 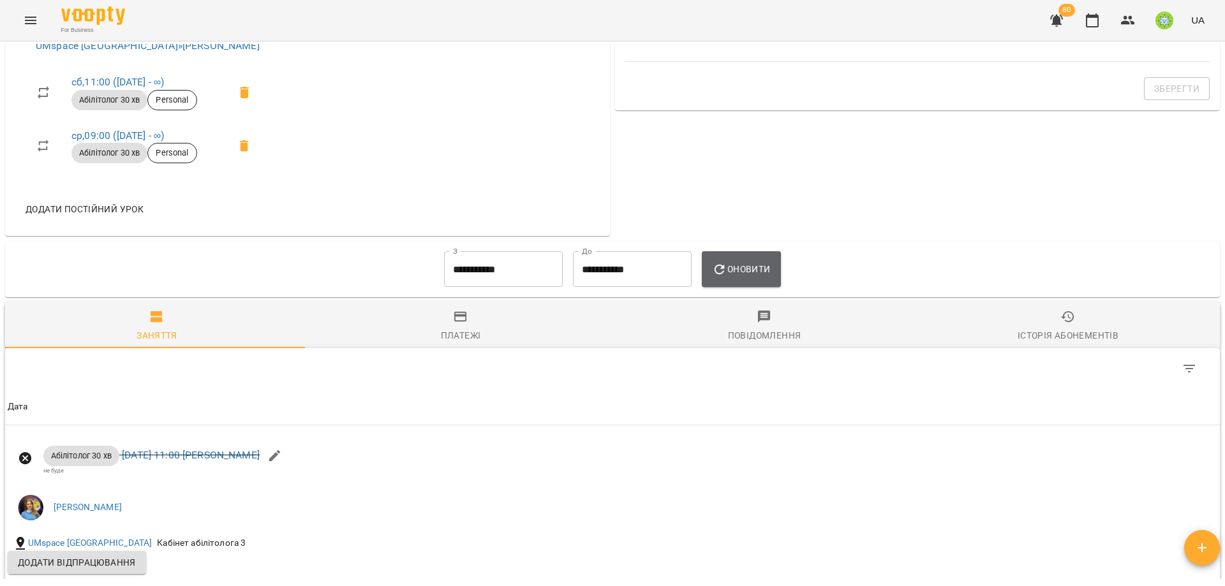 What do you see at coordinates (1189, 369) in the screenshot?
I see `button: Фільтр` at bounding box center [1189, 369].